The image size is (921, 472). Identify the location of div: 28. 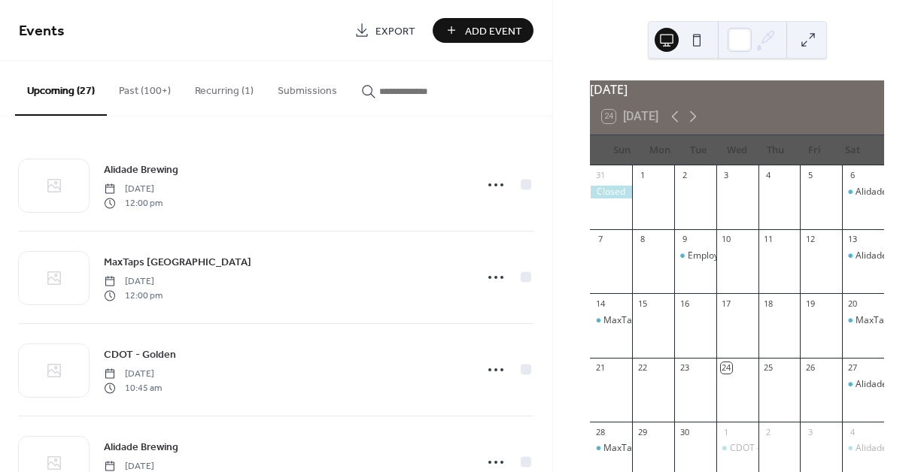
(599, 432).